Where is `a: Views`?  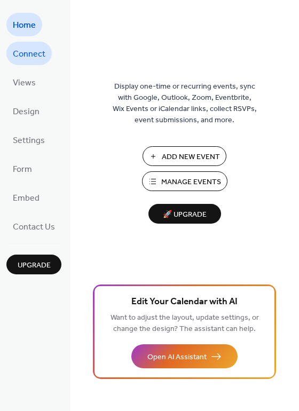 a: Views is located at coordinates (24, 82).